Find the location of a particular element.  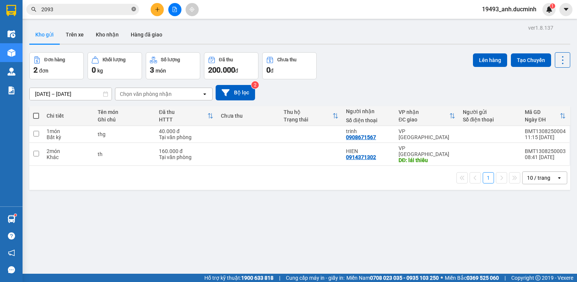

div: 0908671567 is located at coordinates (361, 137).